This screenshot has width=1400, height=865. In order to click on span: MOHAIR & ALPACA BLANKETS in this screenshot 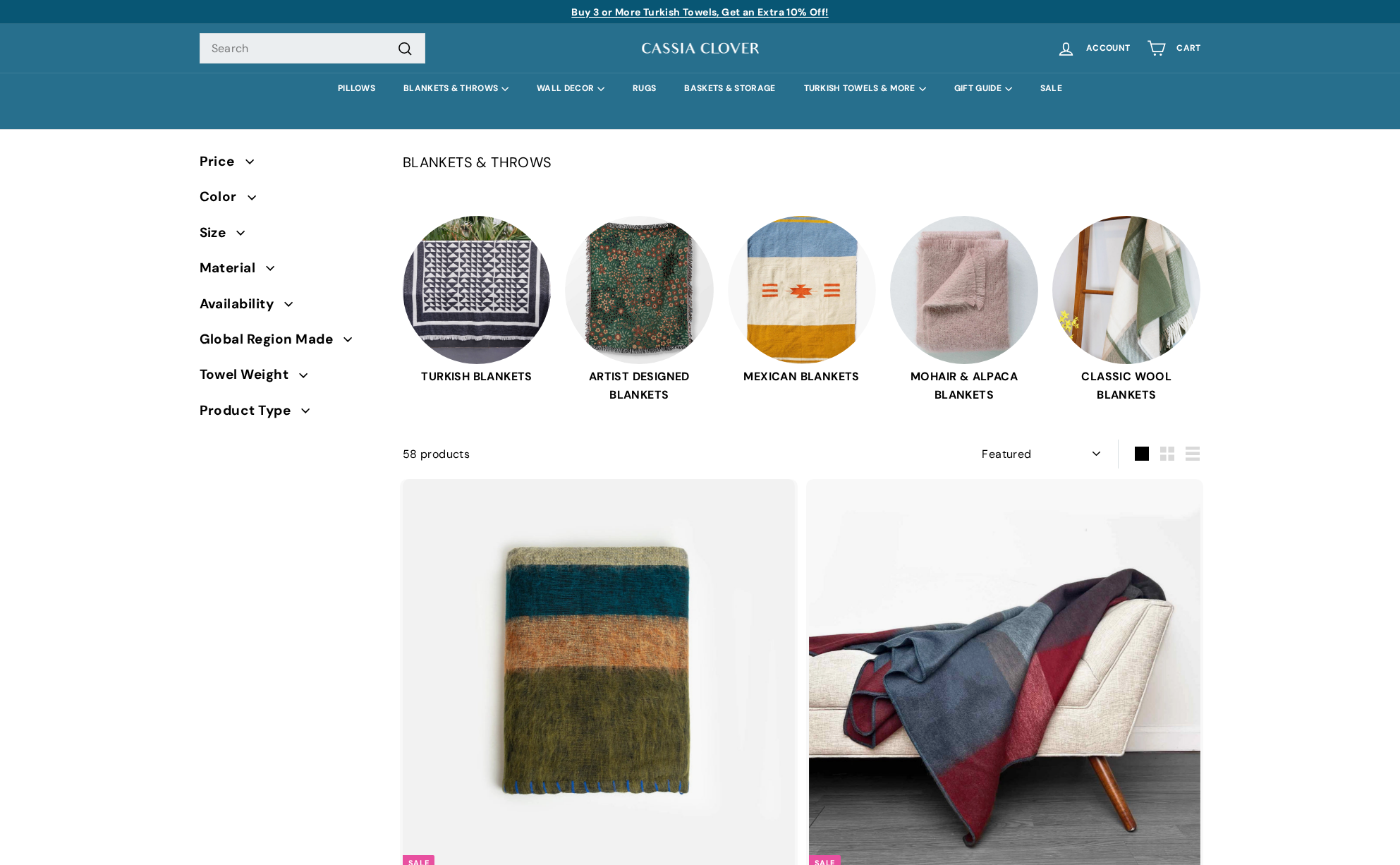, I will do `click(964, 385)`.